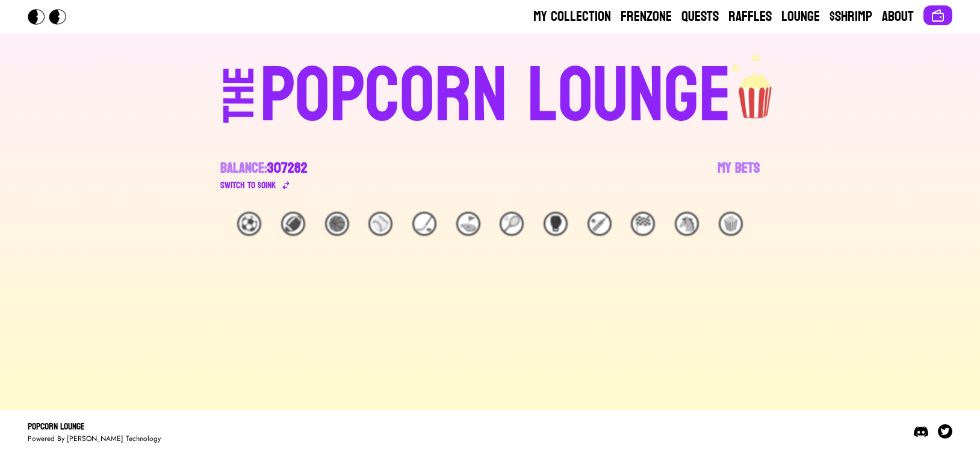 The height and width of the screenshot is (453, 980). What do you see at coordinates (248, 185) in the screenshot?
I see `div: Switch to $ OINK` at bounding box center [248, 185].